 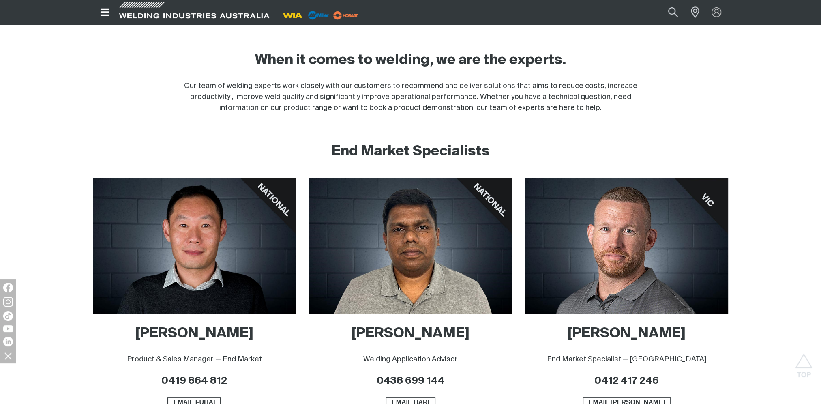 What do you see at coordinates (8, 329) in the screenshot?
I see `img: YouTube` at bounding box center [8, 329].